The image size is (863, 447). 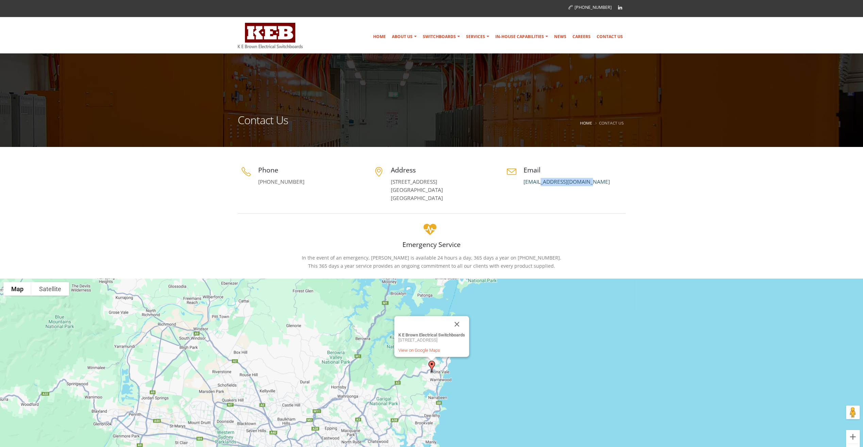 What do you see at coordinates (560, 37) in the screenshot?
I see `a: News` at bounding box center [560, 37].